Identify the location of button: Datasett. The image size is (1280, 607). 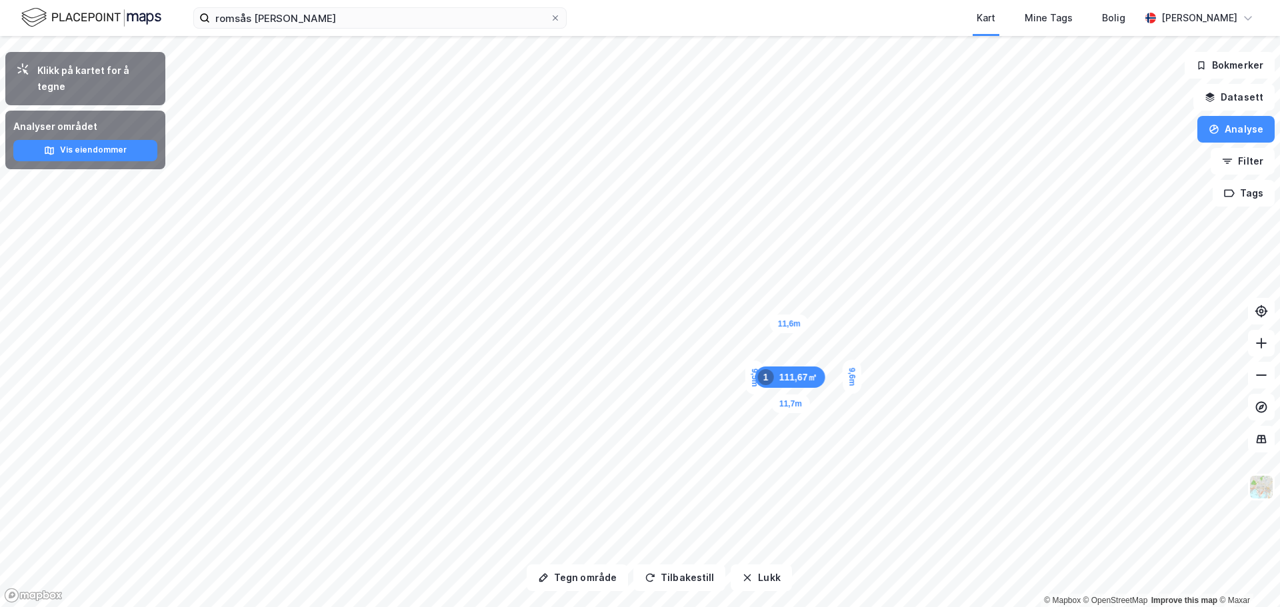
(1234, 97).